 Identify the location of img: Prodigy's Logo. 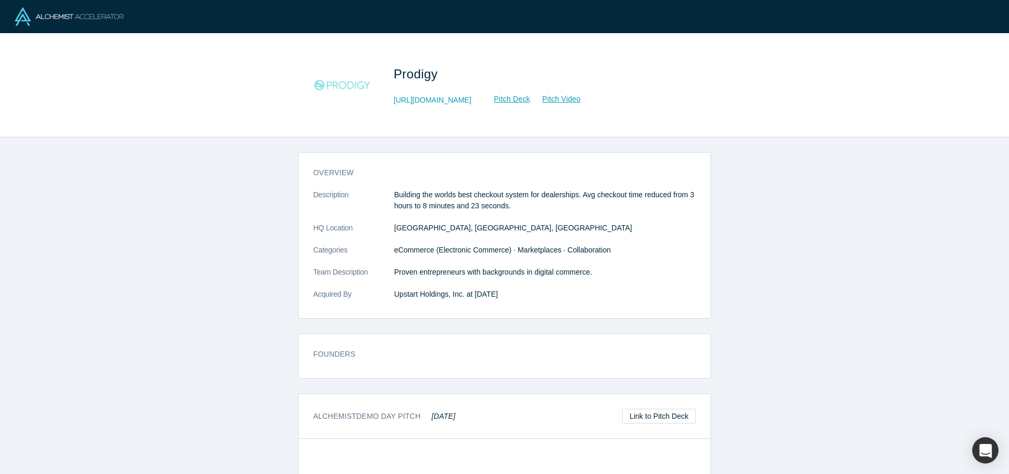
(342, 85).